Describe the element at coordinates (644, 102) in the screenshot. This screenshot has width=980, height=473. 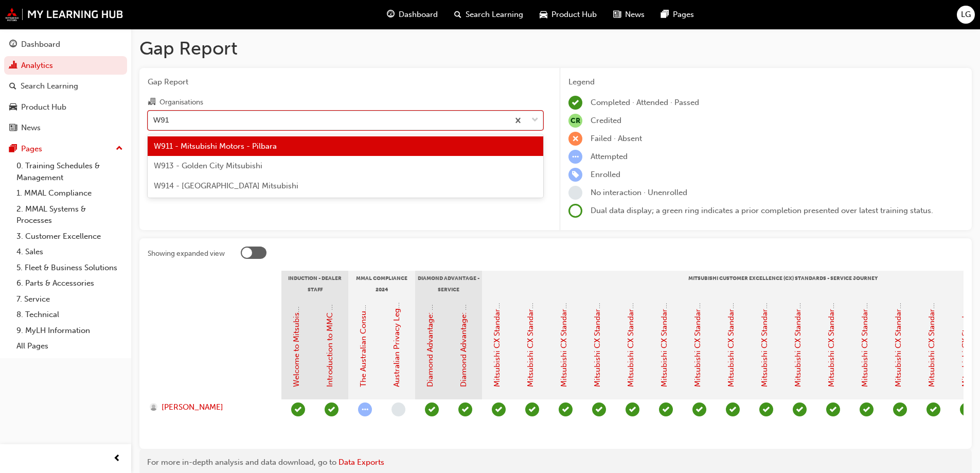
I see `span: Completed · Attended · Passed` at that location.